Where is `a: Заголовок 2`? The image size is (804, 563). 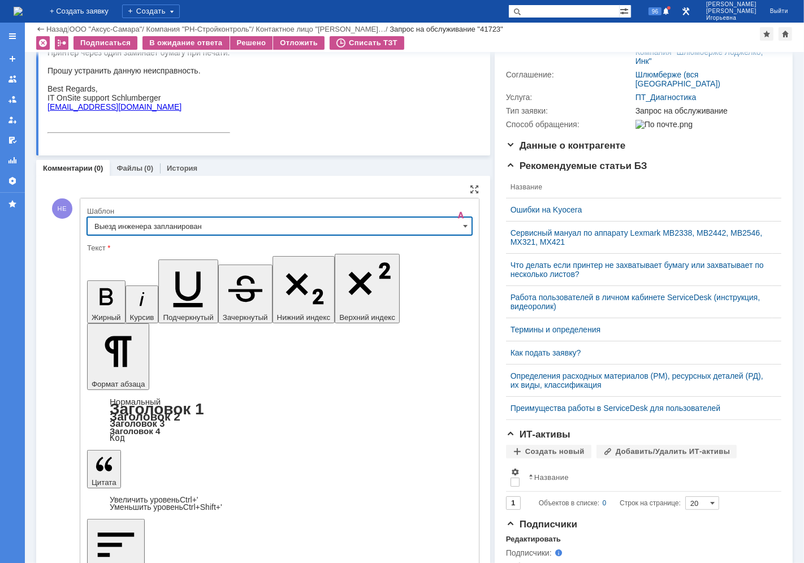
a: Заголовок 2 is located at coordinates (145, 416).